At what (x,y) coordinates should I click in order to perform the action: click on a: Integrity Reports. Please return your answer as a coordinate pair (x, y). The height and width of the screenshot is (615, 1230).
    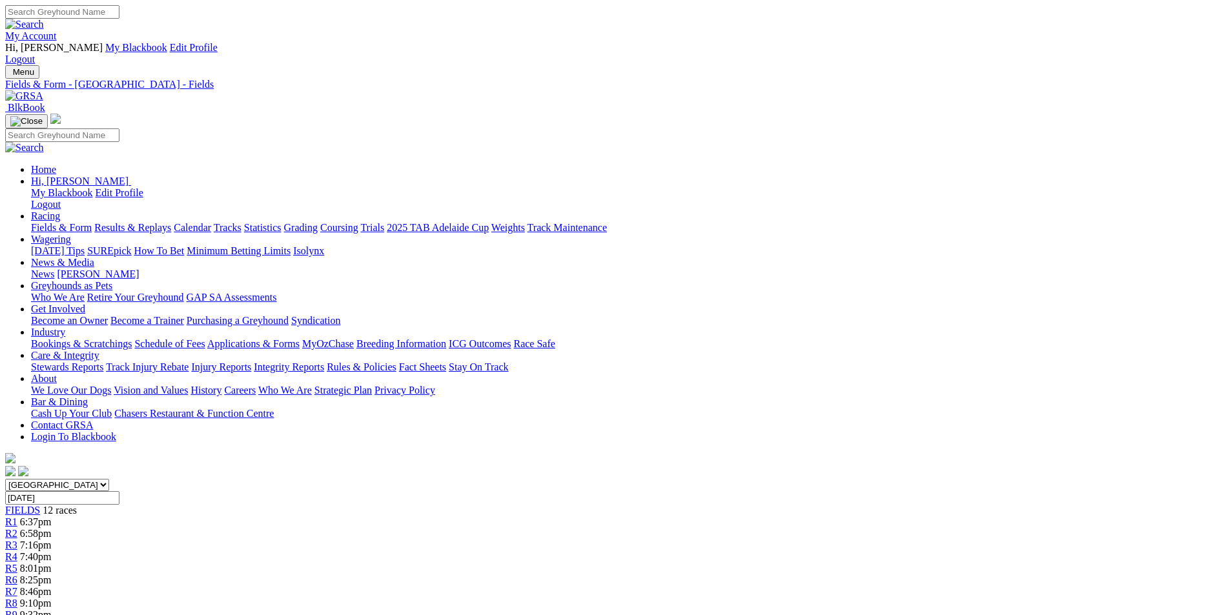
    Looking at the image, I should click on (289, 367).